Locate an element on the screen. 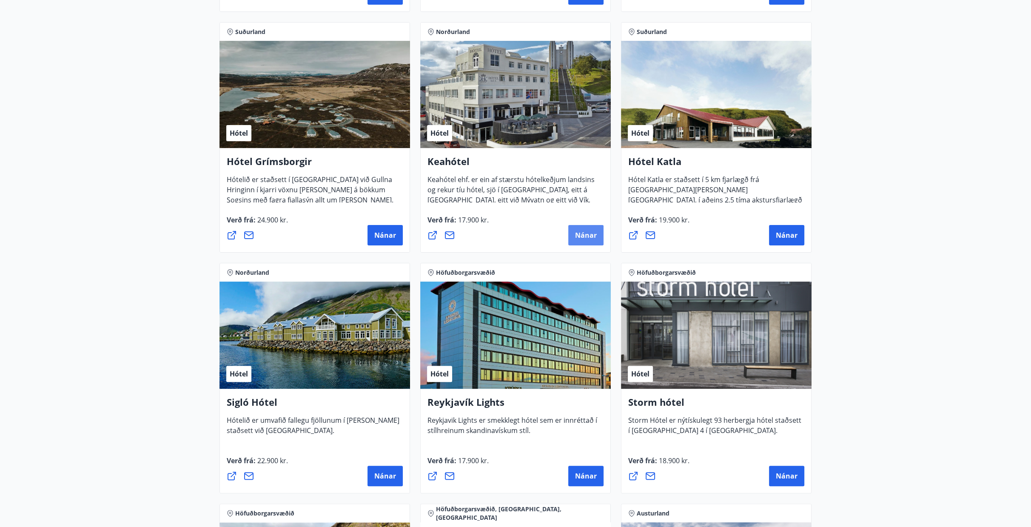  h4: Hótel Grímsborgir is located at coordinates (315, 165).